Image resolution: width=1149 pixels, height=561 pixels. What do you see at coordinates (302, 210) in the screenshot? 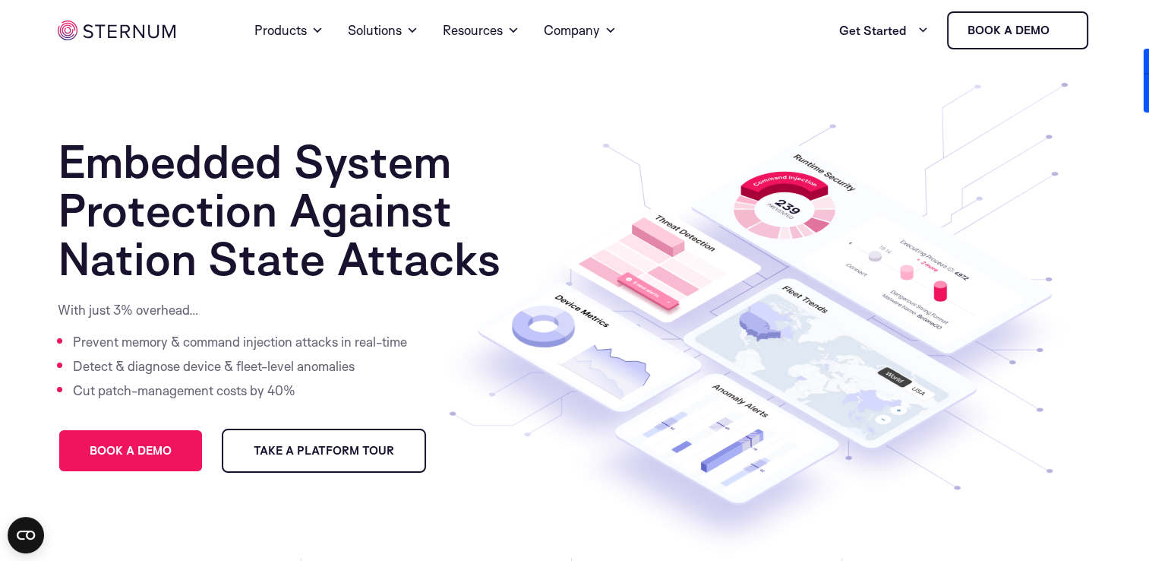
I see `h1: Embedded System Protection Against Nation State Attacks` at bounding box center [302, 210].